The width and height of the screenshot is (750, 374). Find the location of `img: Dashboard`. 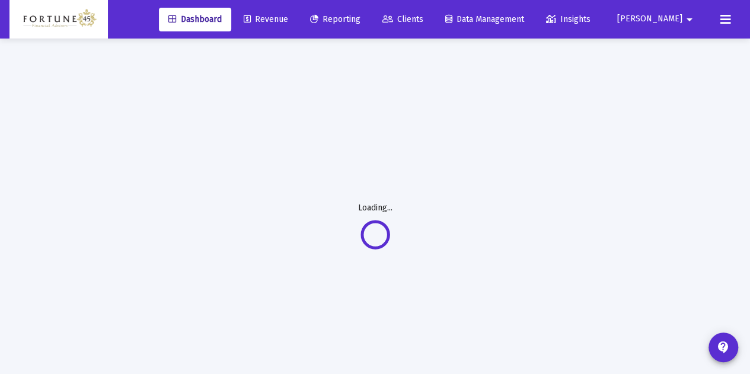

img: Dashboard is located at coordinates (59, 20).